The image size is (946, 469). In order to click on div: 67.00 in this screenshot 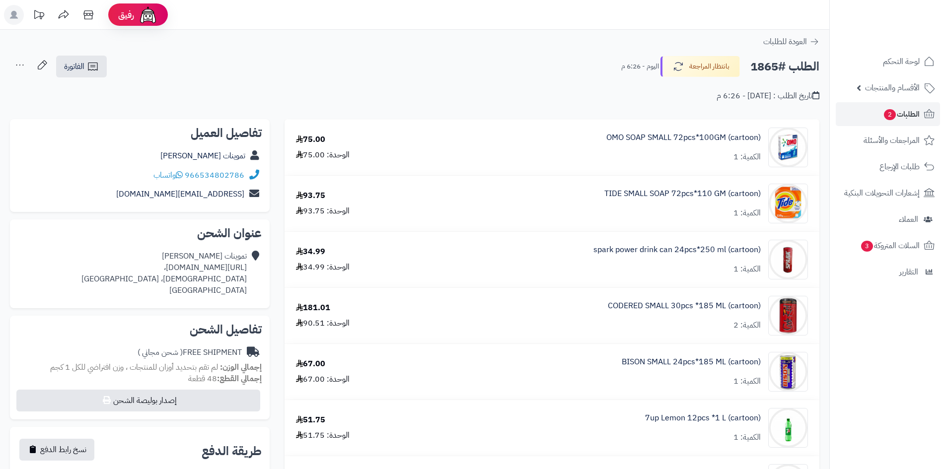, I will do `click(310, 364)`.